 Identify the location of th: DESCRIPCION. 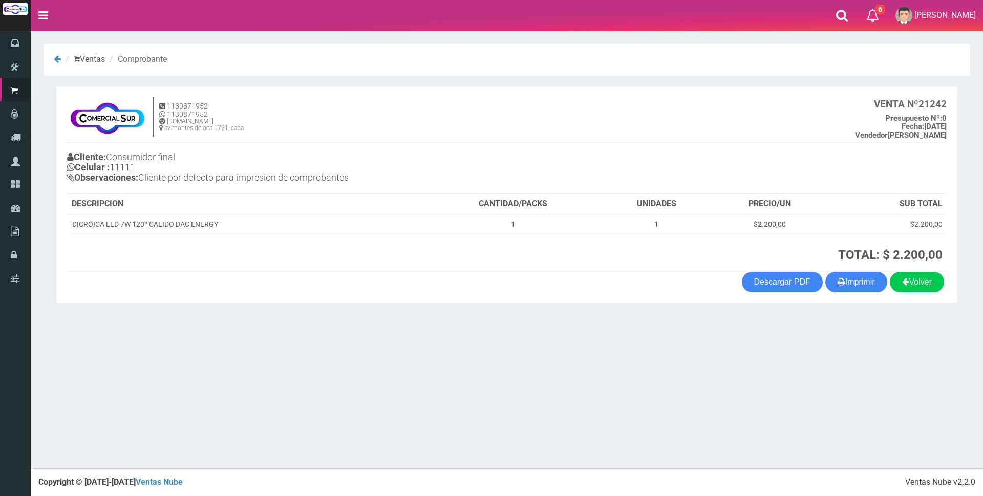
(246, 204).